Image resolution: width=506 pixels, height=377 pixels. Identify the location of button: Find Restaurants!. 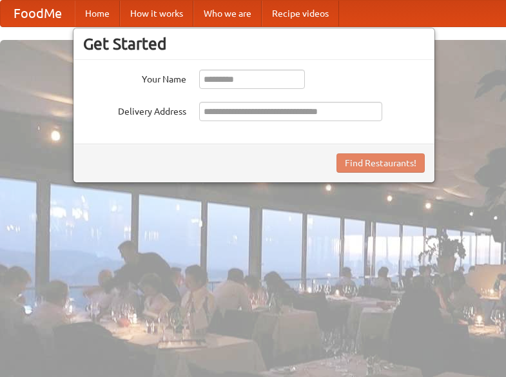
(380, 163).